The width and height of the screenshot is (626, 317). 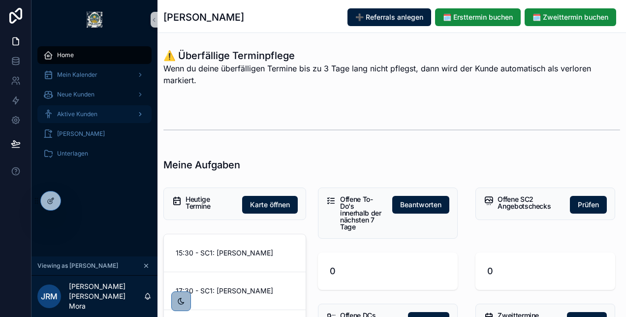 What do you see at coordinates (210, 203) in the screenshot?
I see `h5: Heutige Termine` at bounding box center [210, 203].